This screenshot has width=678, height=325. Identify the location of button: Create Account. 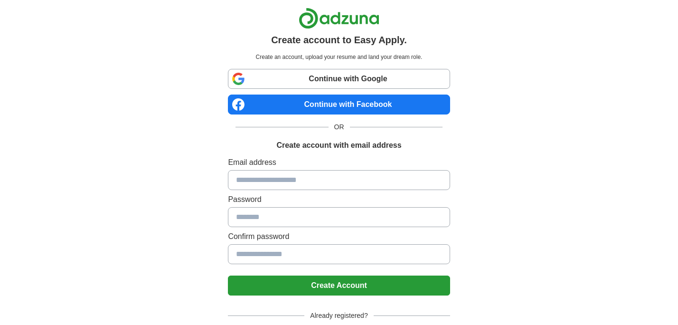
(338, 285).